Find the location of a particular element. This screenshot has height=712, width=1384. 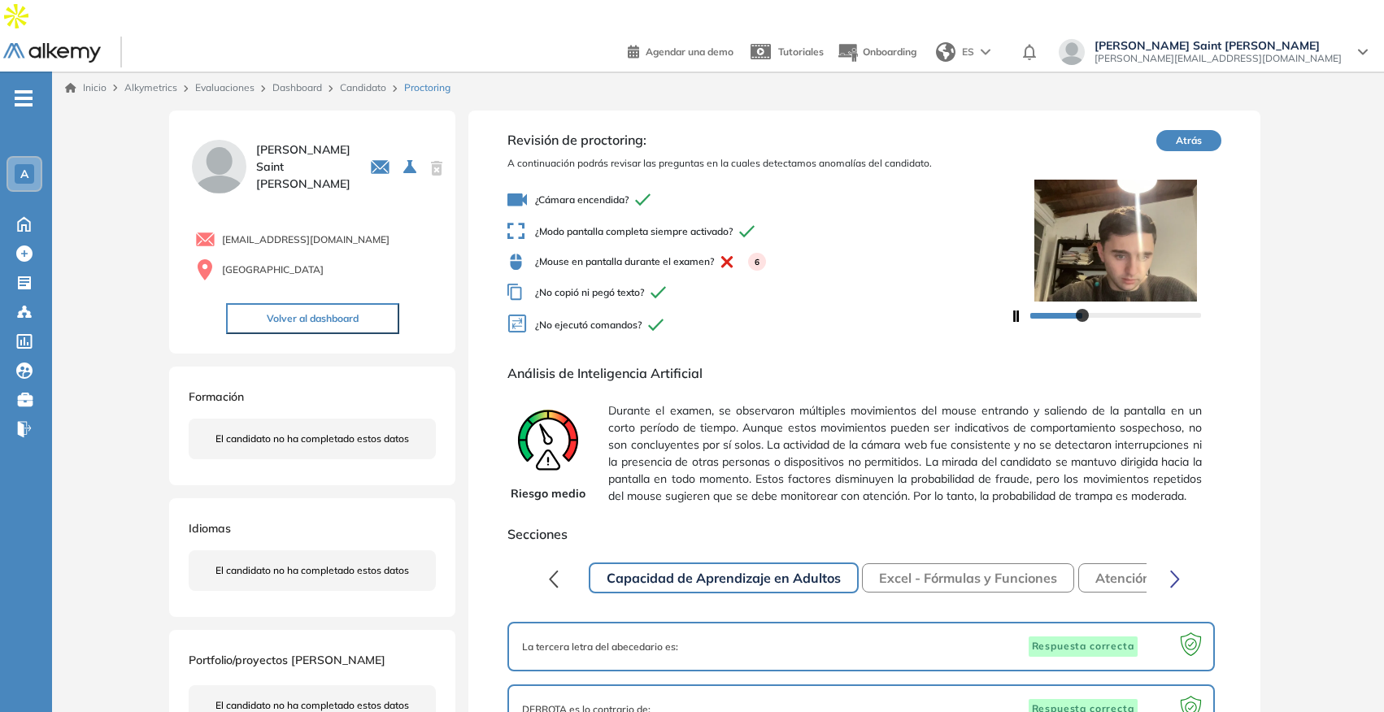

span: Alkymetrics is located at coordinates (150, 87).